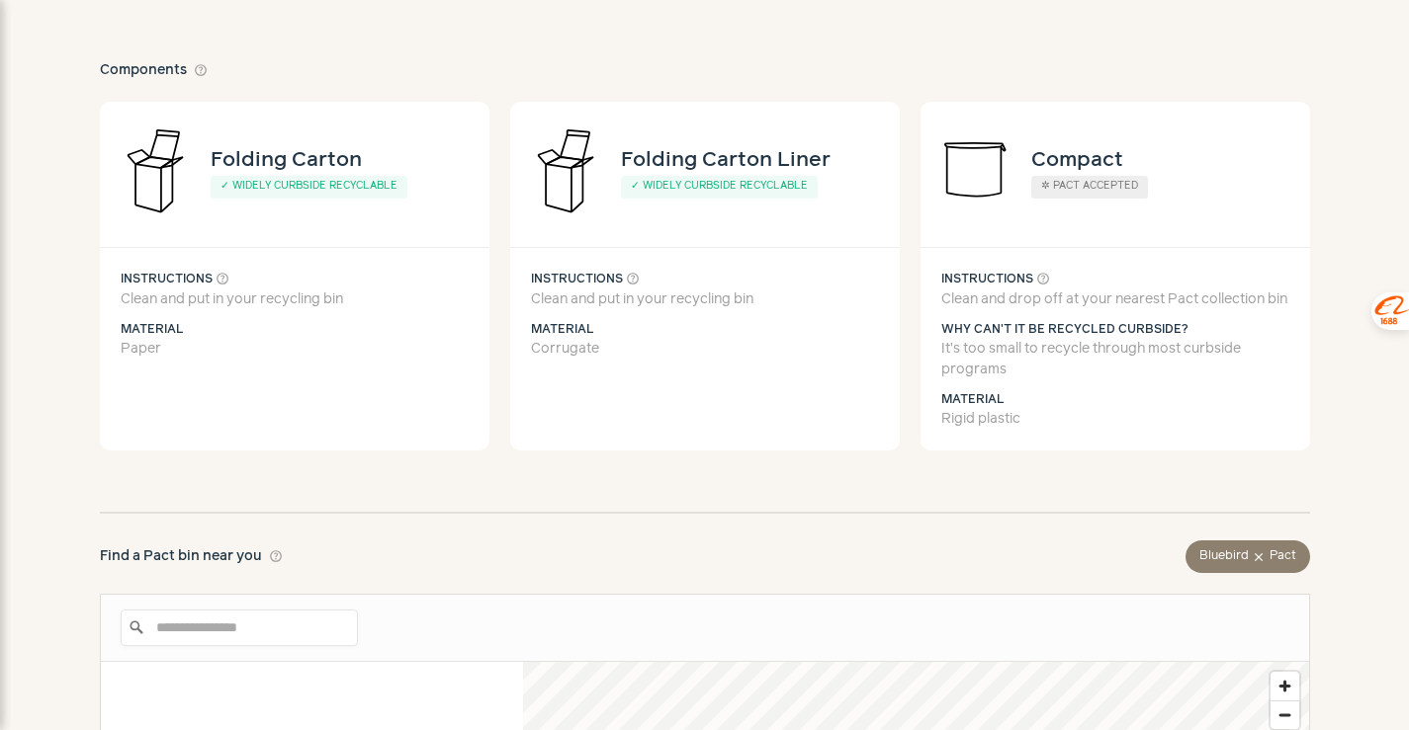  I want to click on button: Zoom out, so click(1284, 715).